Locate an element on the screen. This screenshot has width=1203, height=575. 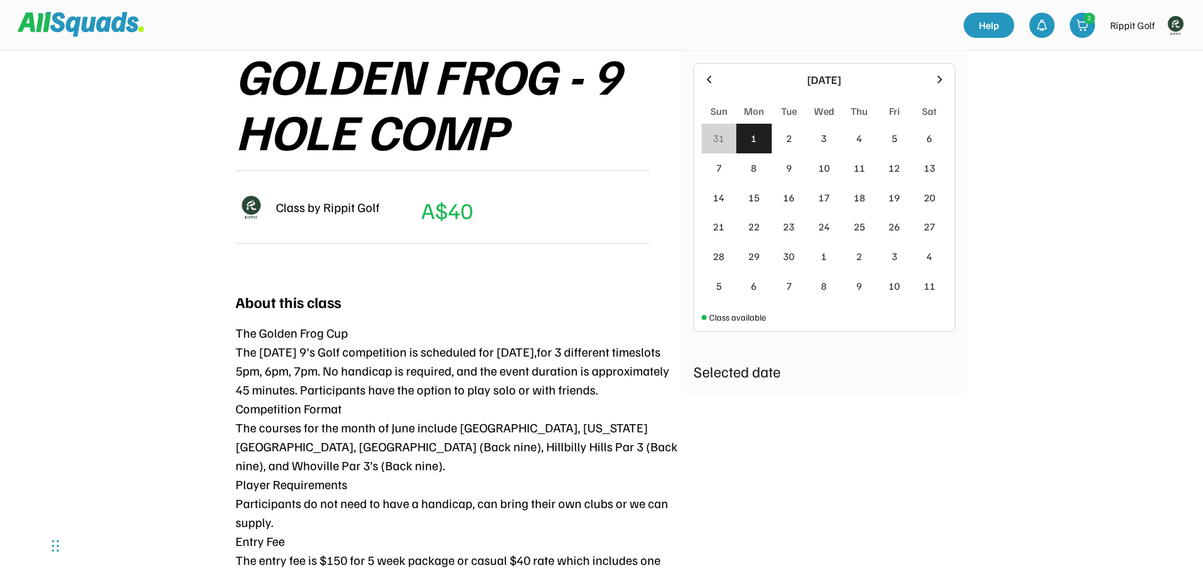
div: 25 is located at coordinates (860, 227).